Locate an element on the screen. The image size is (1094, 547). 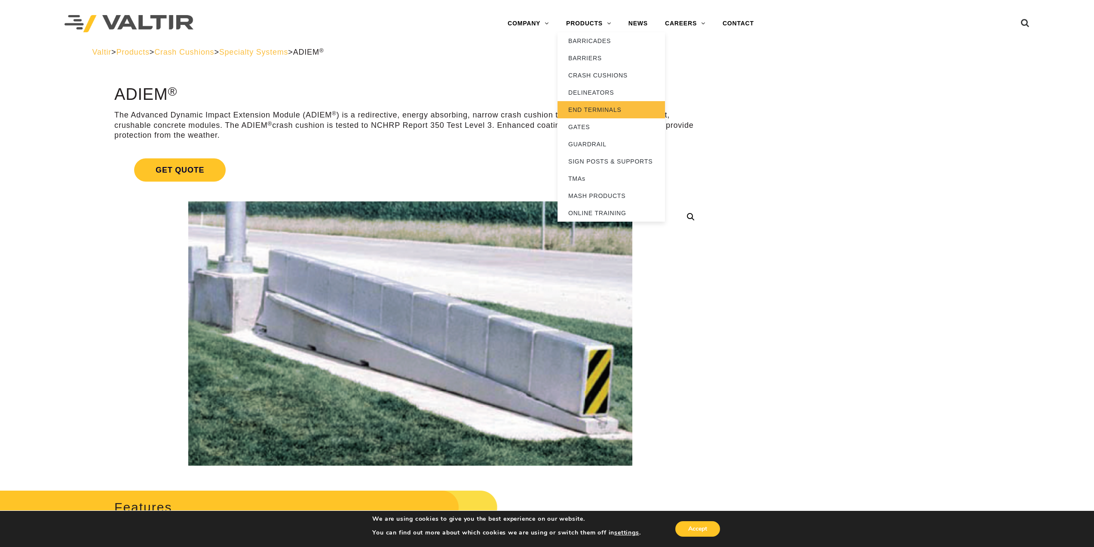
a: Specialty Systems is located at coordinates (254, 52).